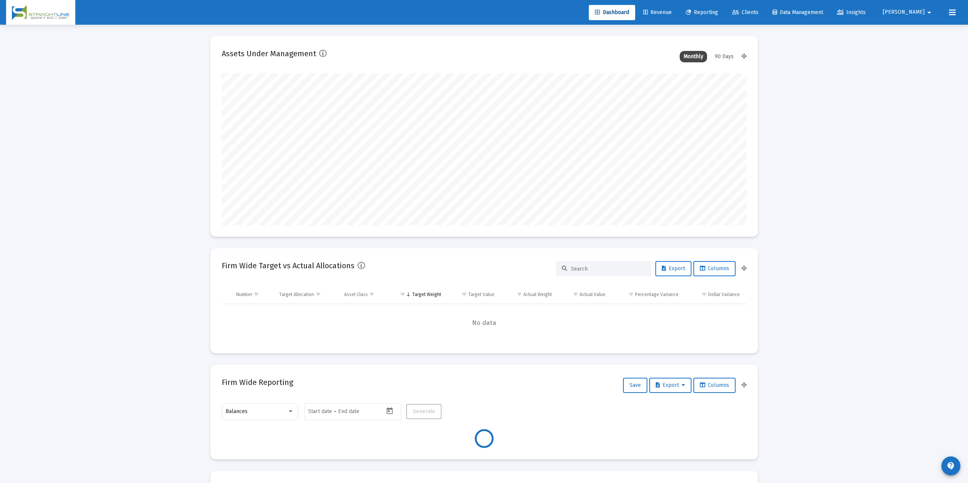 This screenshot has width=968, height=483. What do you see at coordinates (724, 295) in the screenshot?
I see `div: Dollar Variance` at bounding box center [724, 295].